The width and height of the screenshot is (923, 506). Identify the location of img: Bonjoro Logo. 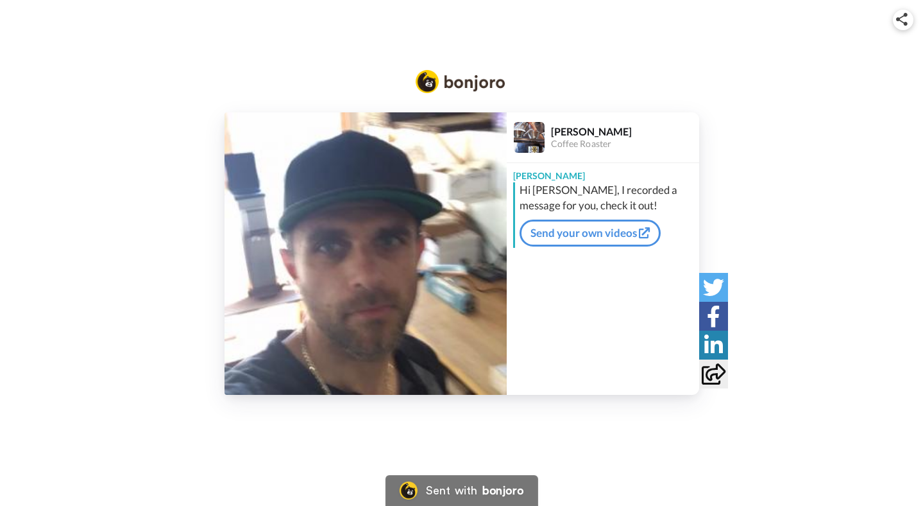
(461, 81).